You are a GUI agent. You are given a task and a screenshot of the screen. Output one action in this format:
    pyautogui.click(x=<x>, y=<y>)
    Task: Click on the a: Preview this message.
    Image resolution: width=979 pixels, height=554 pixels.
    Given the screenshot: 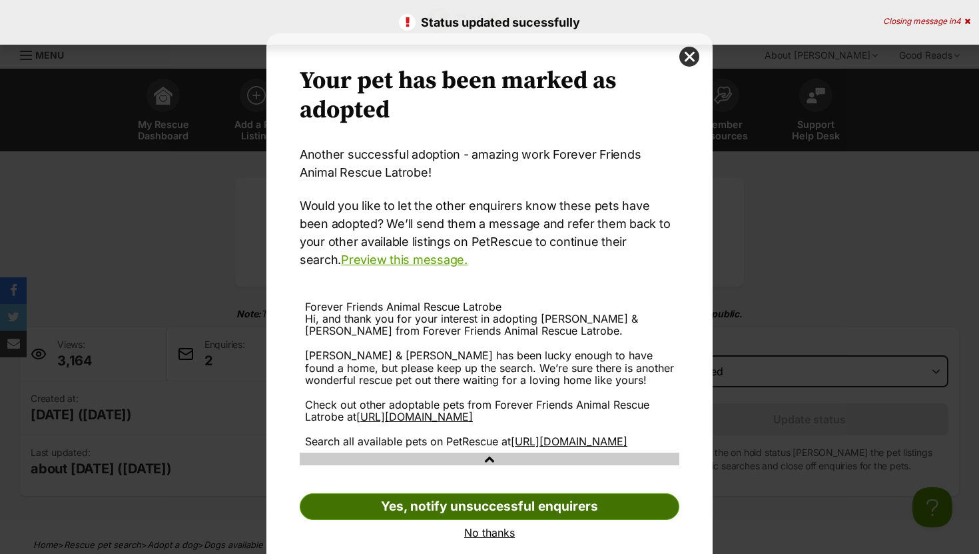 What is the action you would take?
    pyautogui.click(x=404, y=259)
    